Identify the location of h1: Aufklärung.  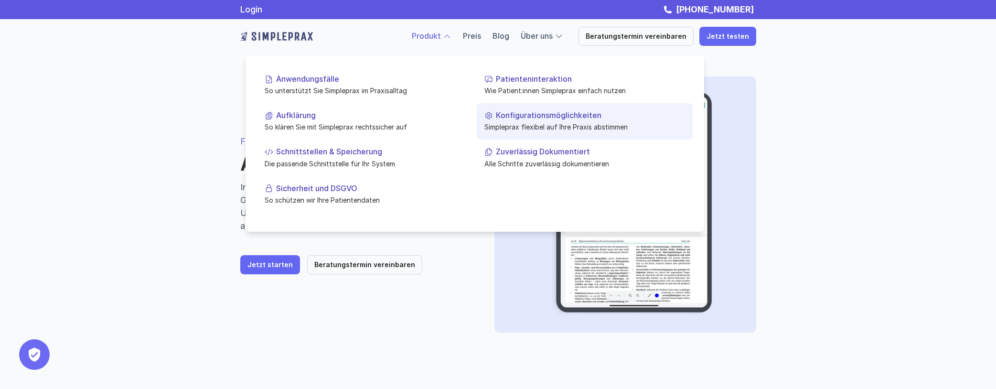
(356, 164).